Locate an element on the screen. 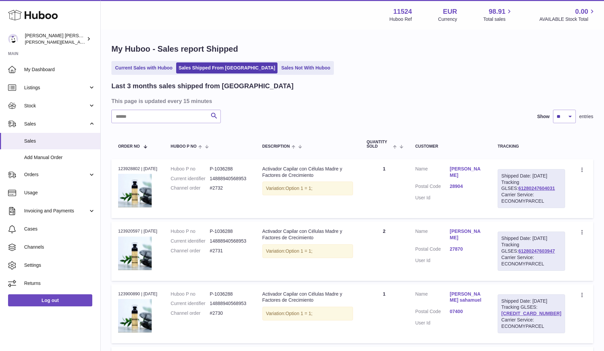  dd: #2732 is located at coordinates (229, 188).